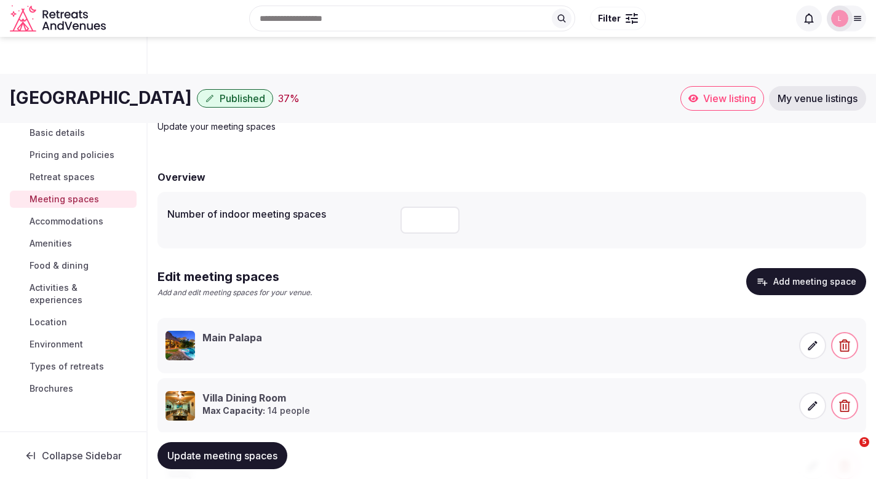 This screenshot has width=876, height=479. I want to click on span: Environment, so click(56, 344).